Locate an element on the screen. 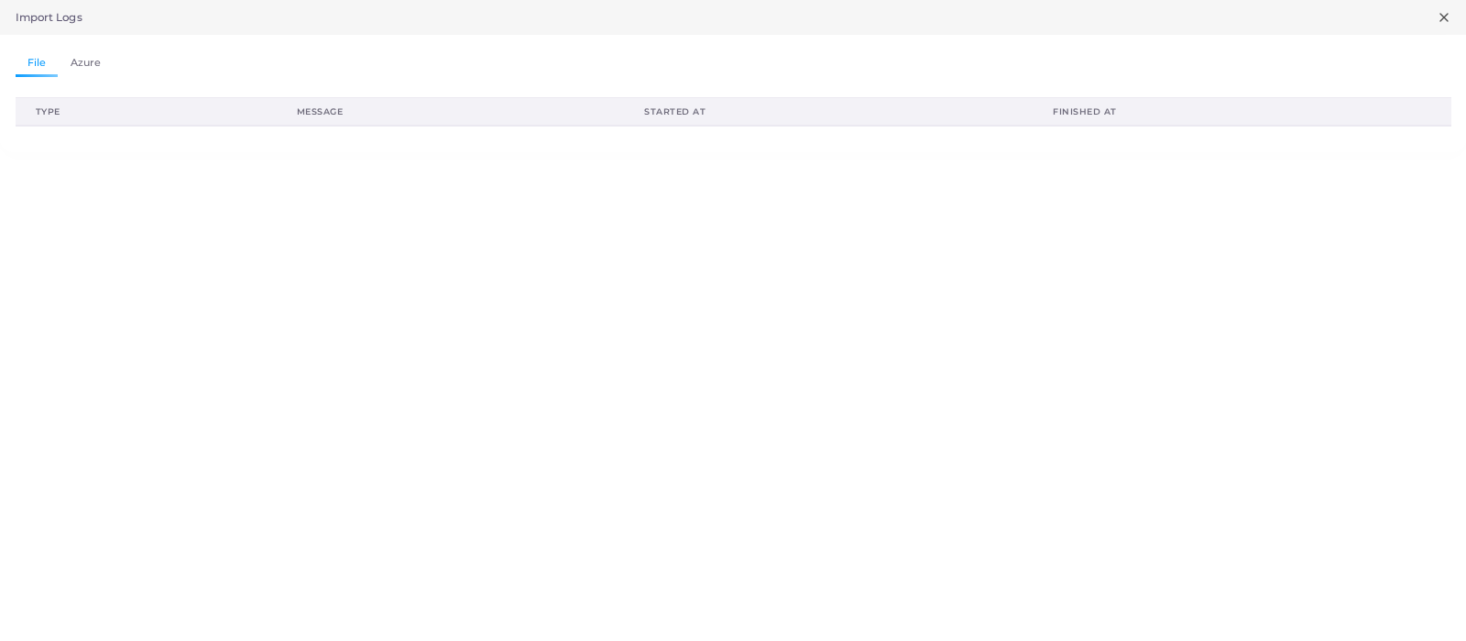  h5: Import Logs is located at coordinates (49, 17).